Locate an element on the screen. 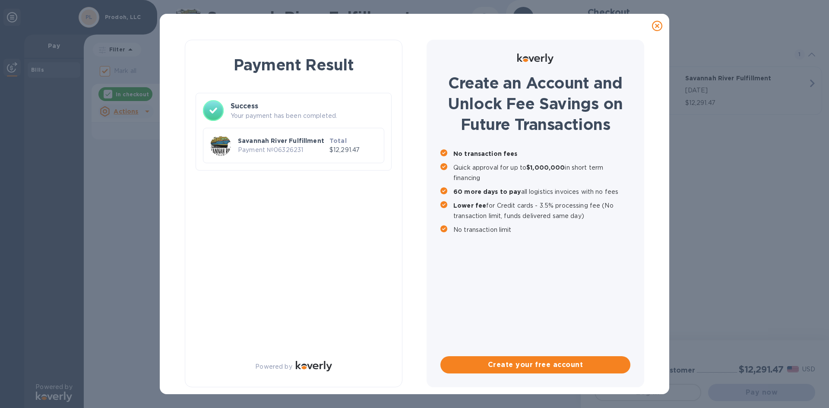  b: 60 more days to pay is located at coordinates (487, 192).